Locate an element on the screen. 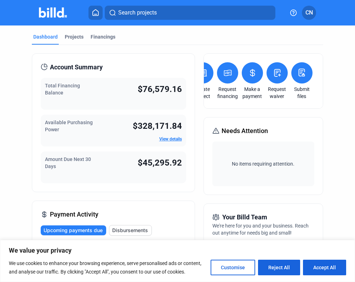 The height and width of the screenshot is (282, 355). button: Search projects is located at coordinates (190, 13).